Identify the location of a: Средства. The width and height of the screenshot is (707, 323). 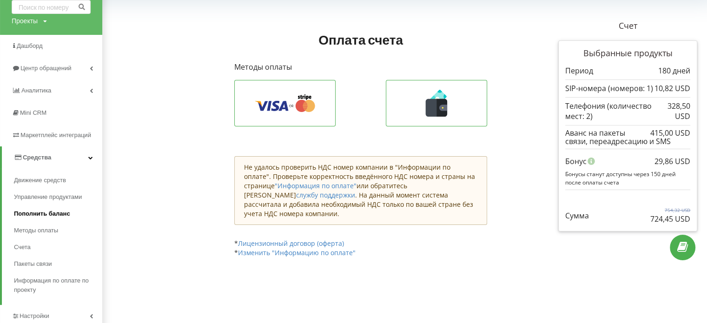
(52, 157).